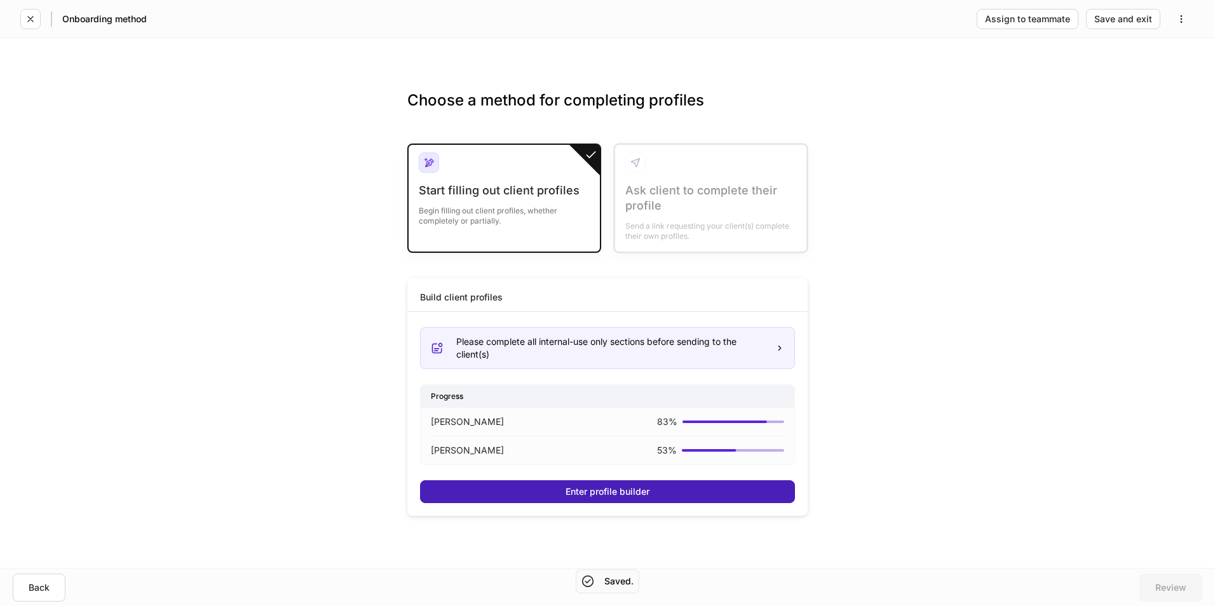 The image size is (1215, 606). I want to click on button: Back, so click(39, 588).